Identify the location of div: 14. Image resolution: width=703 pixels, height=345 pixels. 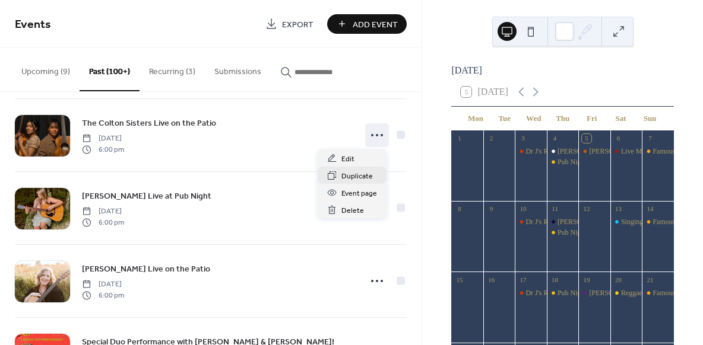
(649, 209).